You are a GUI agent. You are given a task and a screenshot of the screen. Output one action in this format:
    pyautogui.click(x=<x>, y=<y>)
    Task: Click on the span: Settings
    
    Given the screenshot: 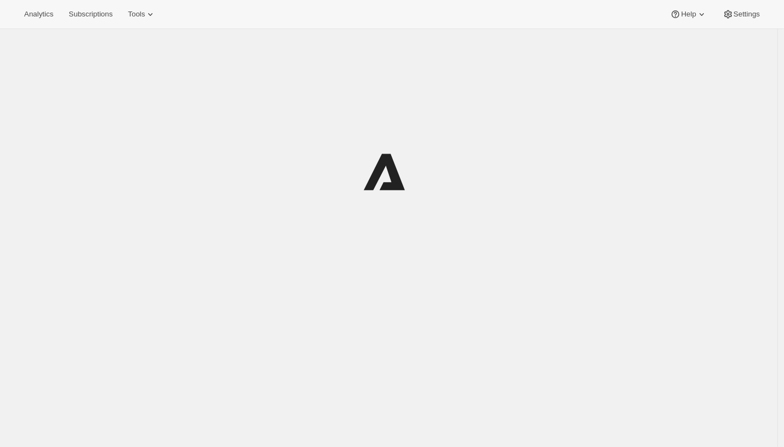 What is the action you would take?
    pyautogui.click(x=747, y=14)
    